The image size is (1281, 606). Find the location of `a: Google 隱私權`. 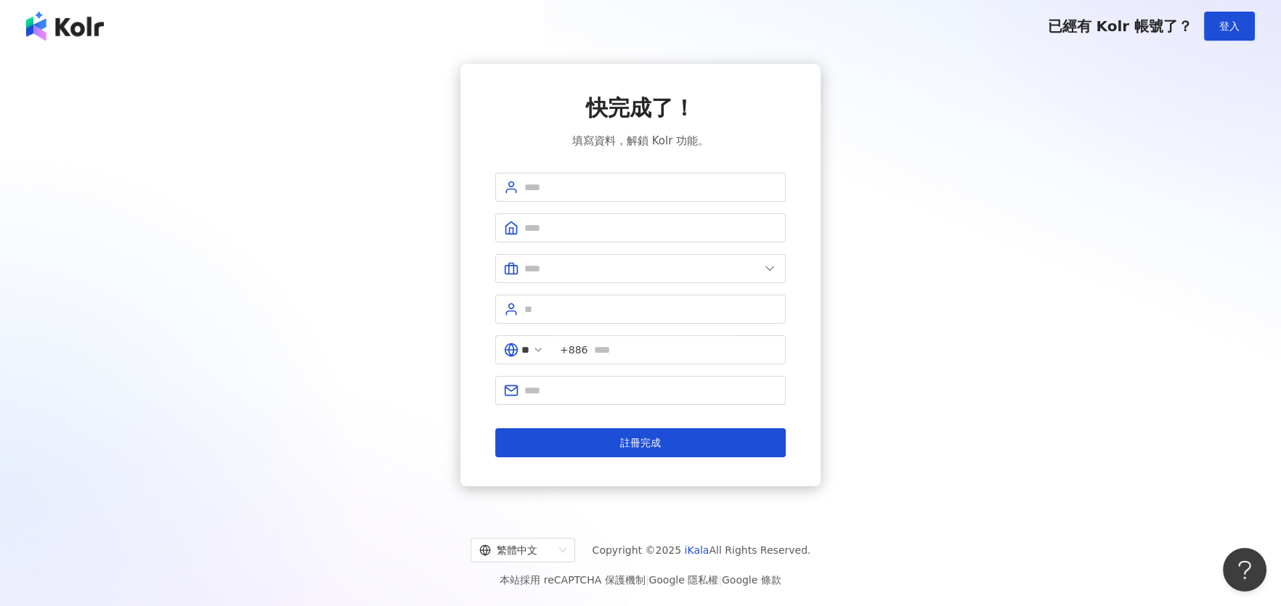

a: Google 隱私權 is located at coordinates (683, 580).